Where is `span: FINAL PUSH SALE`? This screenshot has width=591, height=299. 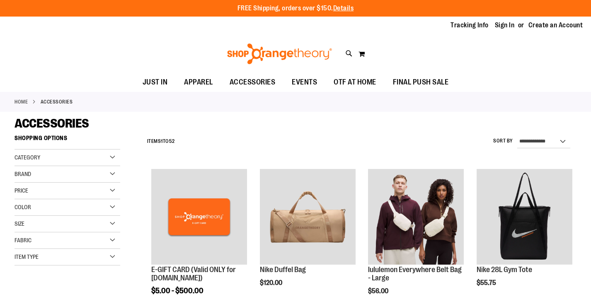 span: FINAL PUSH SALE is located at coordinates (421, 82).